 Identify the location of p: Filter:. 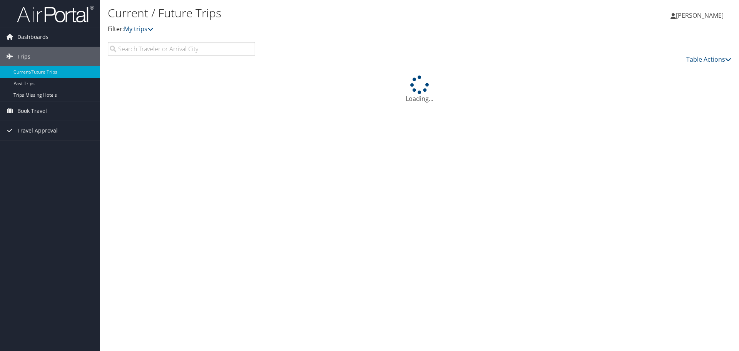
(316, 29).